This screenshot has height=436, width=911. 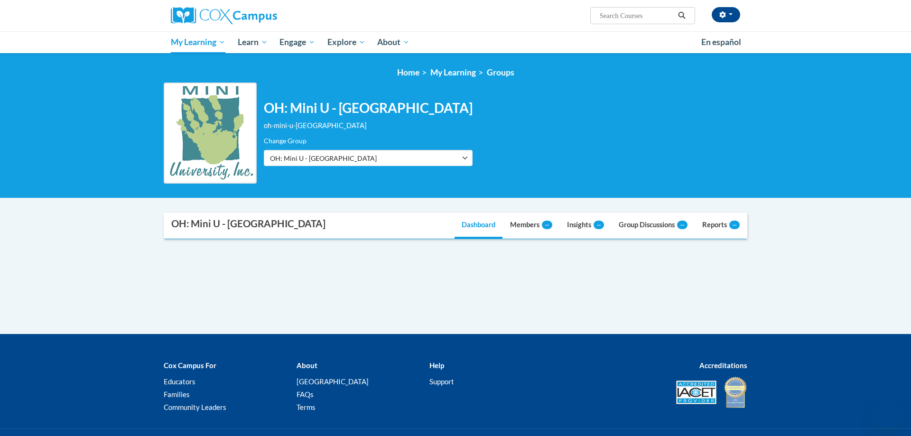 I want to click on span: Learn, so click(x=252, y=42).